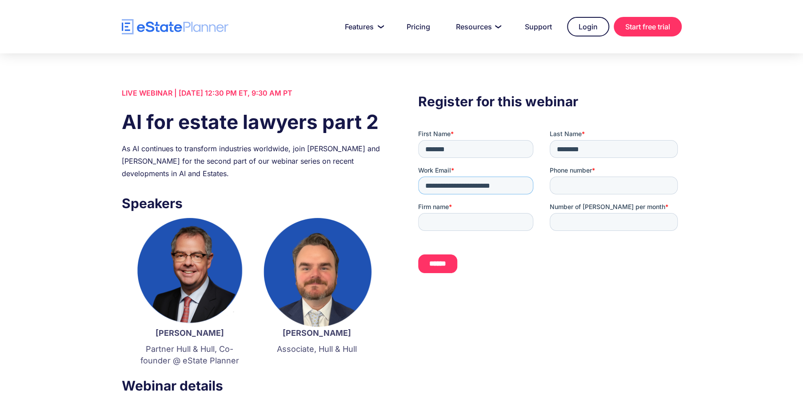 The height and width of the screenshot is (403, 803). I want to click on p: Partner Hull & Hull, Co-founder @ eState Planner, so click(190, 355).